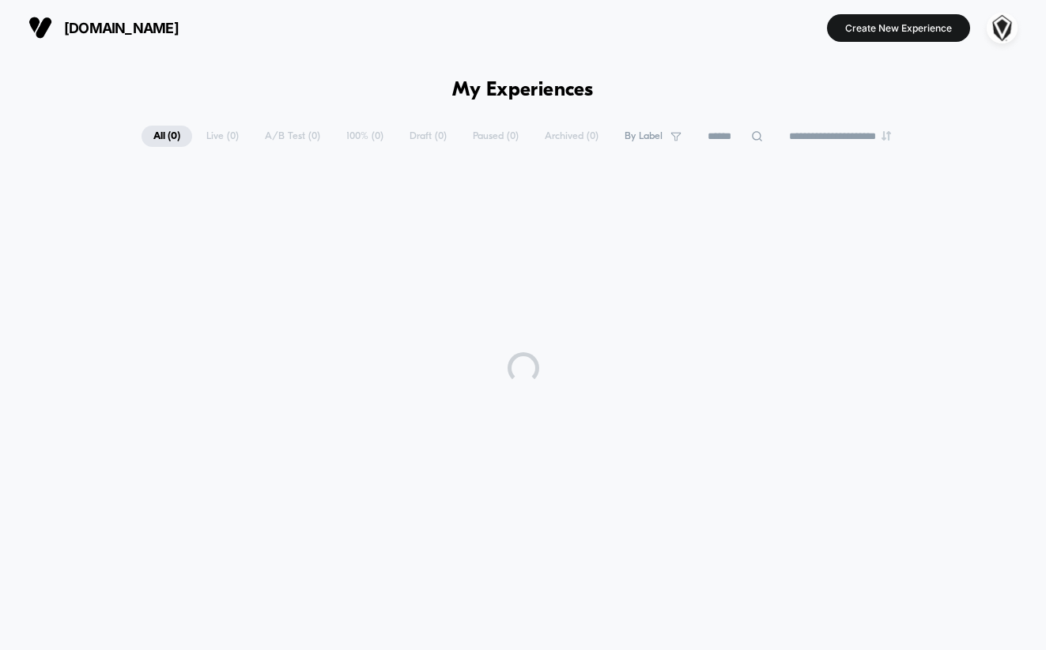 The image size is (1046, 650). I want to click on img: end, so click(886, 136).